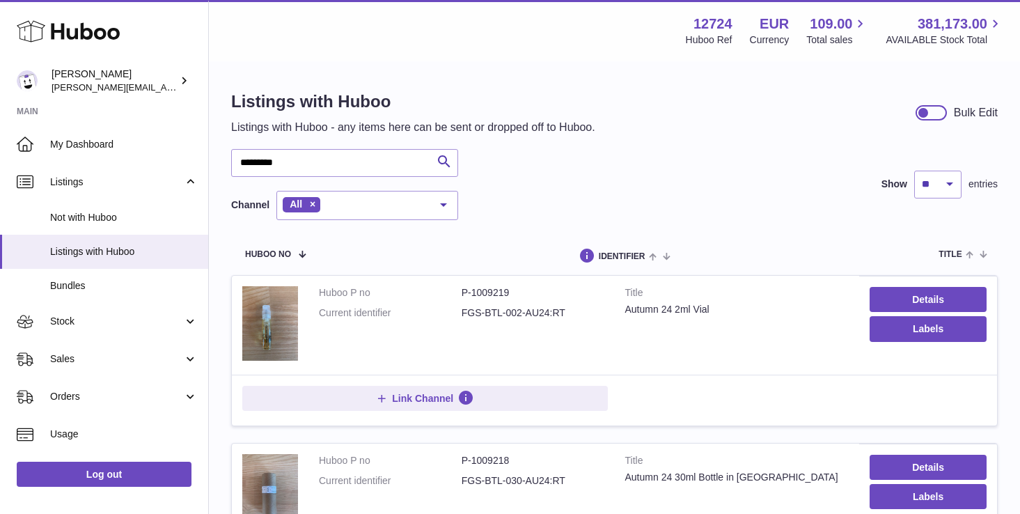 The height and width of the screenshot is (514, 1020). What do you see at coordinates (124, 217) in the screenshot?
I see `span: Not with Huboo` at bounding box center [124, 217].